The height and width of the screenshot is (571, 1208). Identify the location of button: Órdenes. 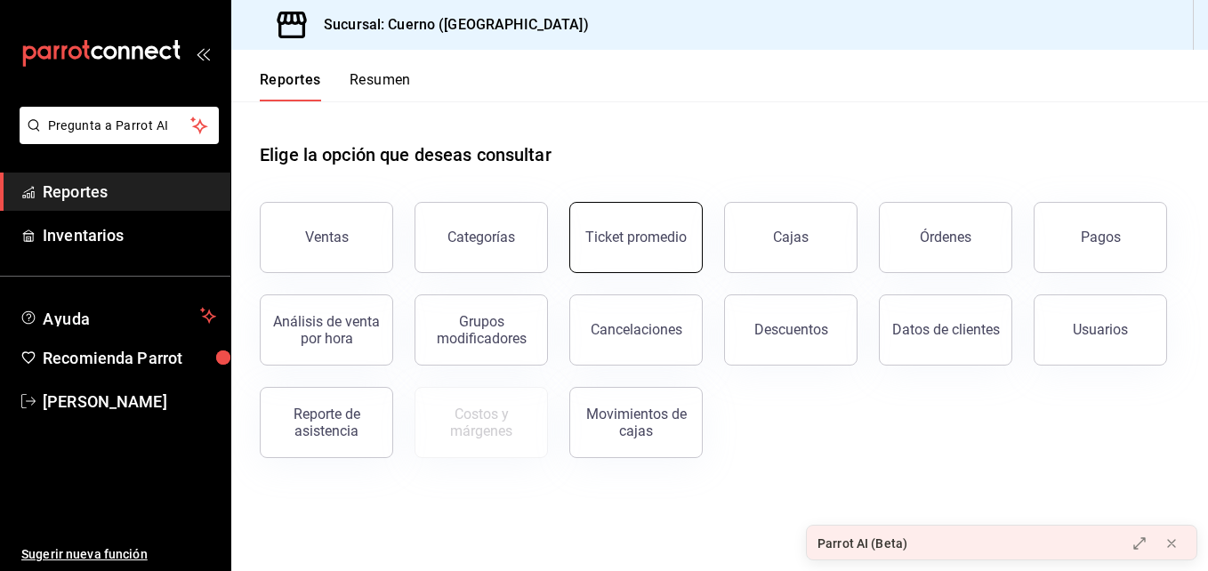
(945, 237).